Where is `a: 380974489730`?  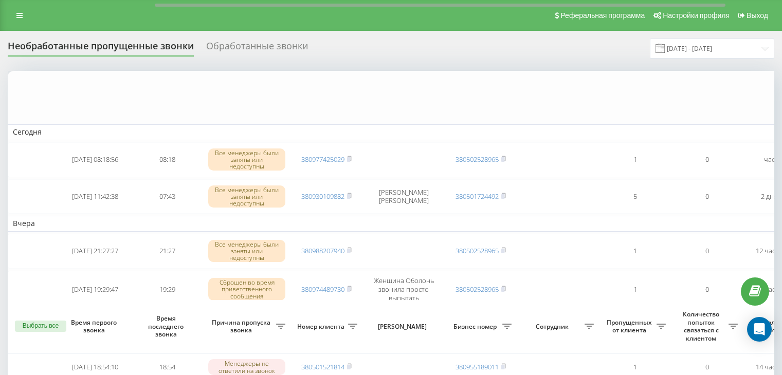 a: 380974489730 is located at coordinates (323, 289).